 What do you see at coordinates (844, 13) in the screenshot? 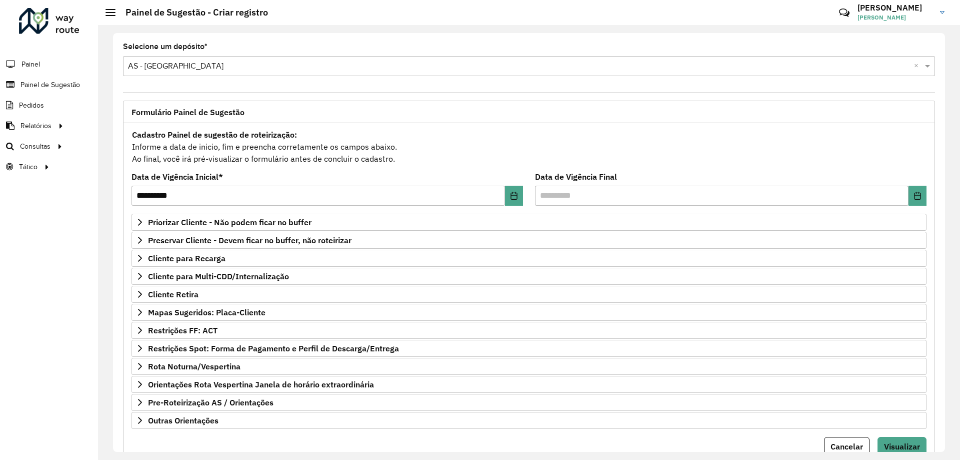
I see `a: Contato Rápido` at bounding box center [844, 13].